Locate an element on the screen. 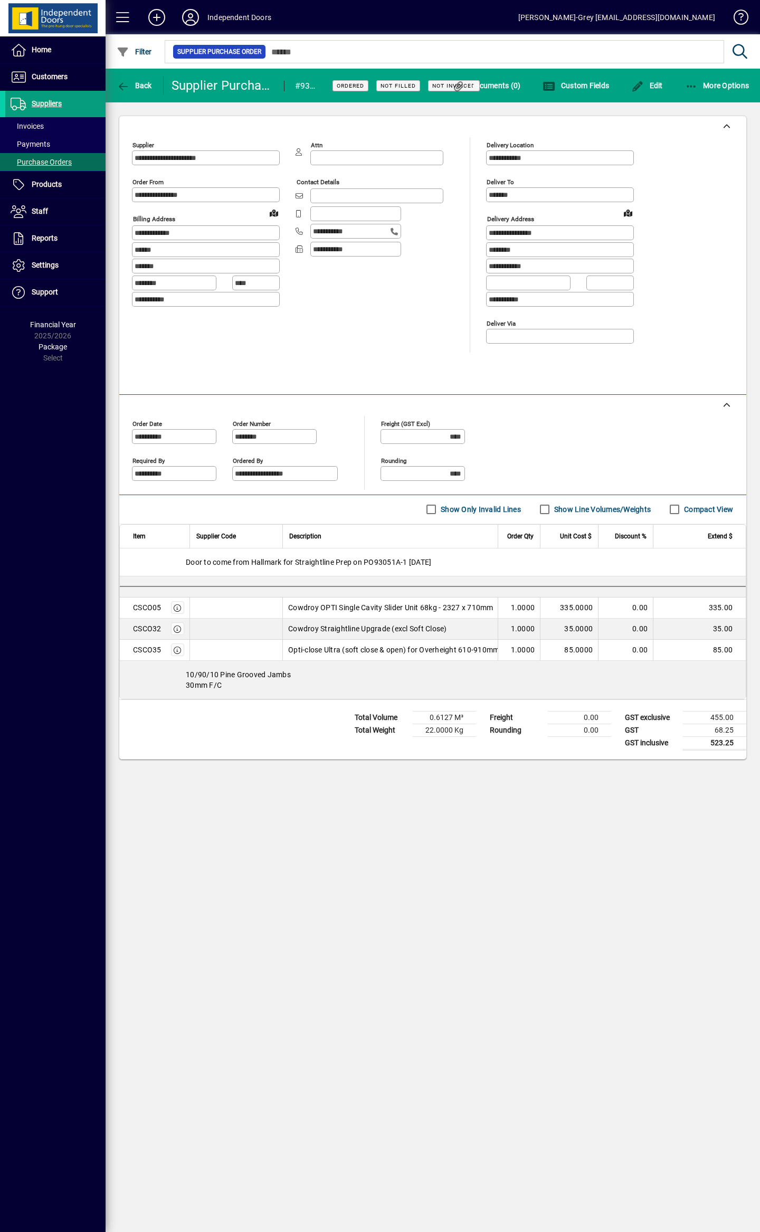  span: Order Qty is located at coordinates (520, 536).